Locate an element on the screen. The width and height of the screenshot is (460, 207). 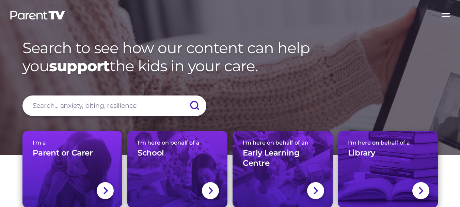
span: I'm a is located at coordinates (73, 142).